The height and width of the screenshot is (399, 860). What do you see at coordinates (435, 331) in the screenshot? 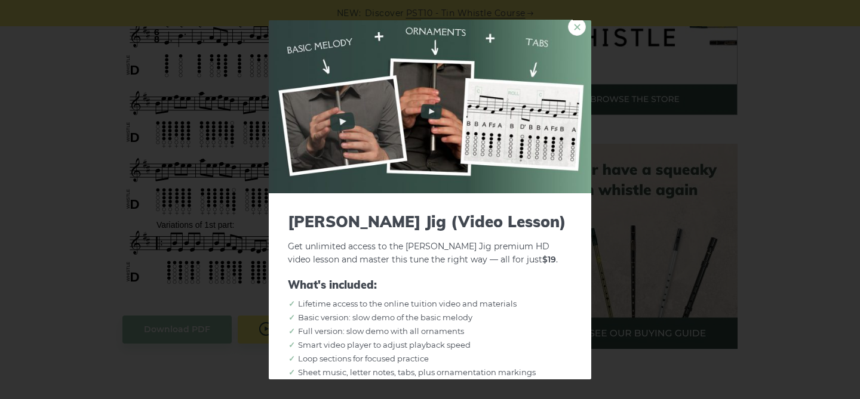
I see `li: Full version: slow demo with all ornaments` at bounding box center [435, 331].